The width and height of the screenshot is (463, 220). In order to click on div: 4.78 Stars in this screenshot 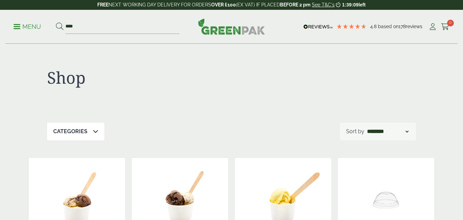, I will do `click(351, 26)`.